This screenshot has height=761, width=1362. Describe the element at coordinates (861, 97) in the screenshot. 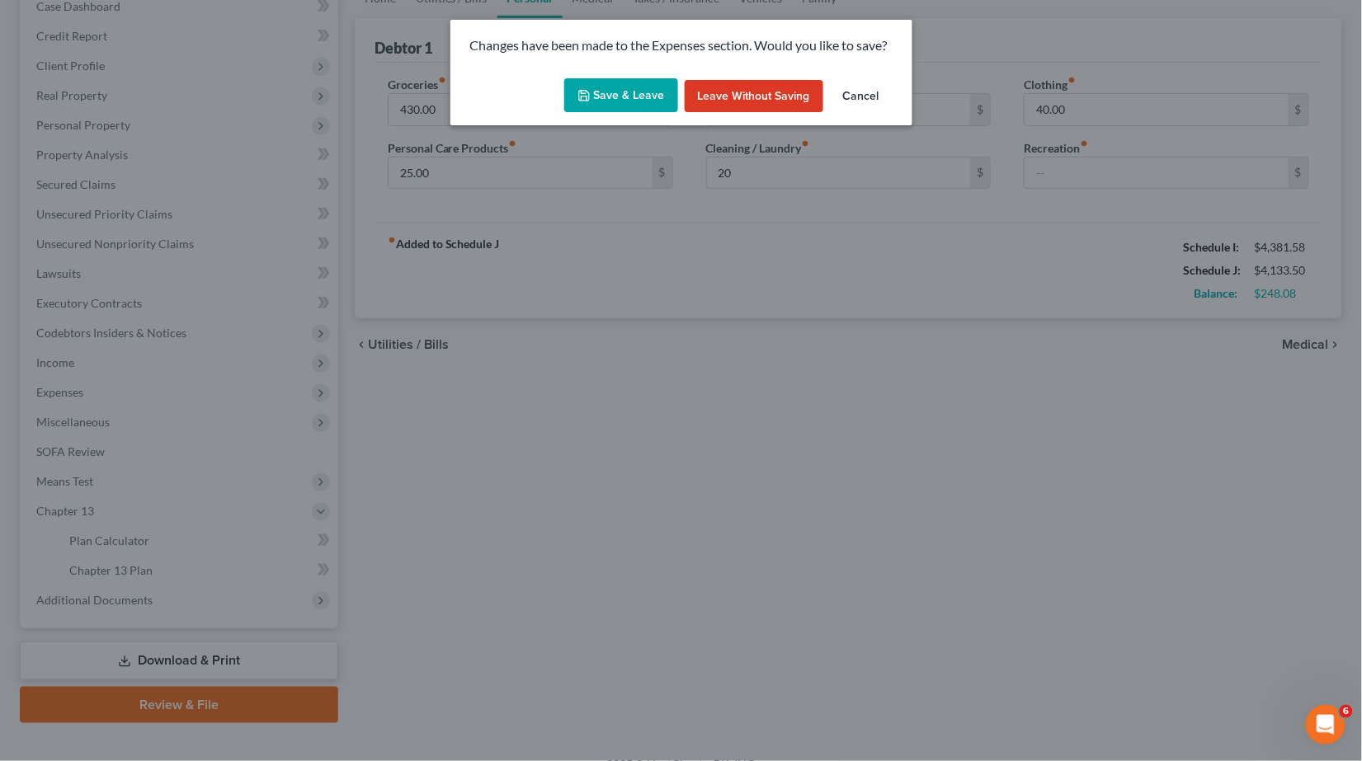

I see `button: Cancel` at that location.